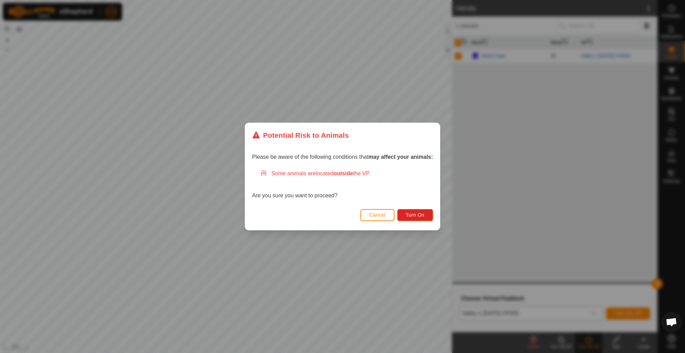  Describe the element at coordinates (343, 173) in the screenshot. I see `strong: outside` at that location.